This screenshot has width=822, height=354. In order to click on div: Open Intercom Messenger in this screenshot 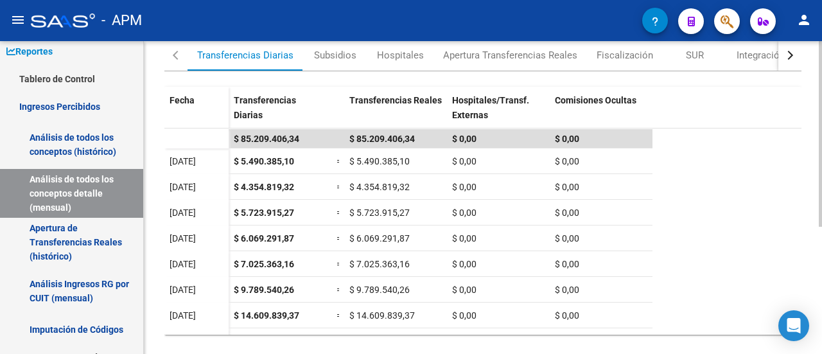, I will do `click(794, 326)`.